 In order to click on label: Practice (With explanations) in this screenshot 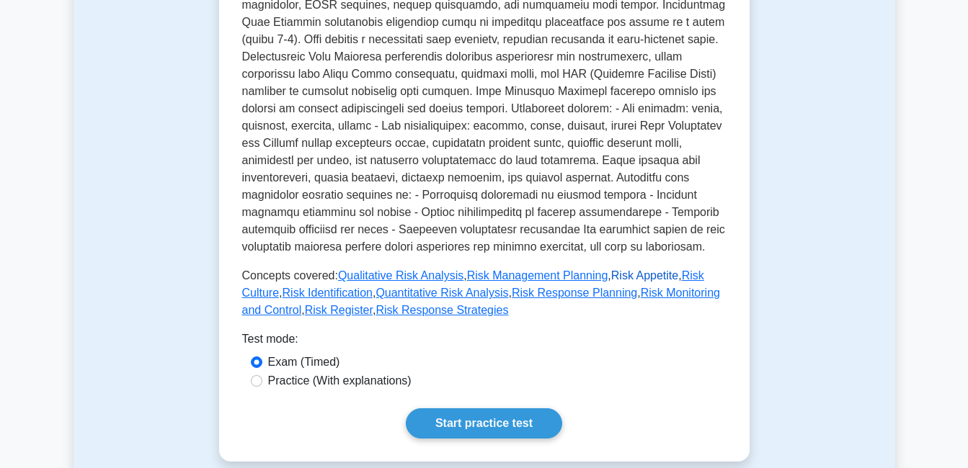, I will do `click(339, 381)`.